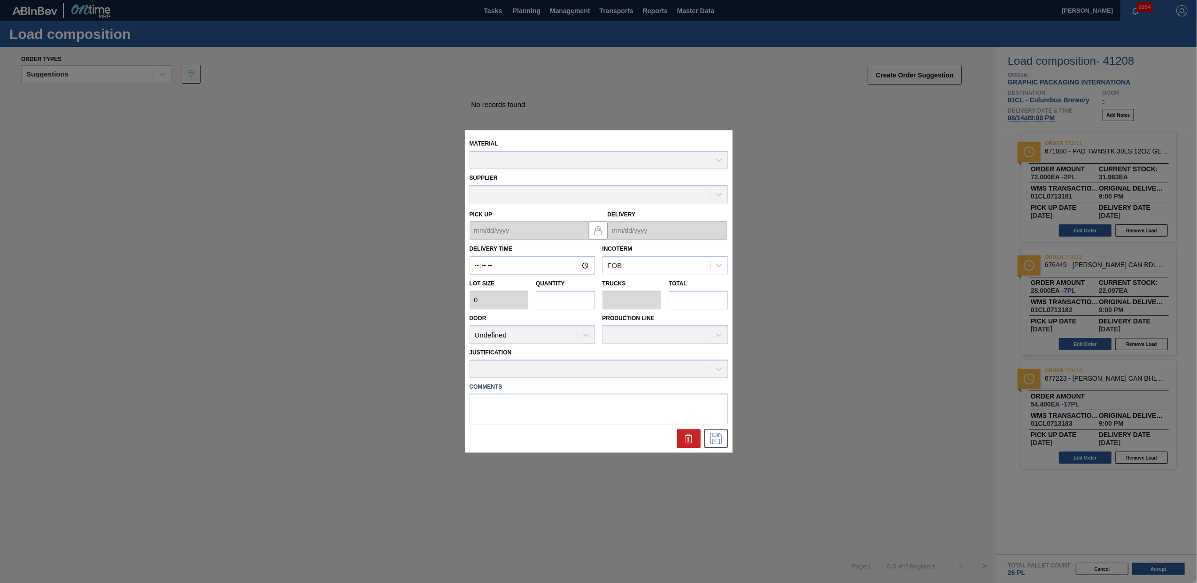 The image size is (1197, 583). Describe the element at coordinates (484, 144) in the screenshot. I see `label: Material` at that location.